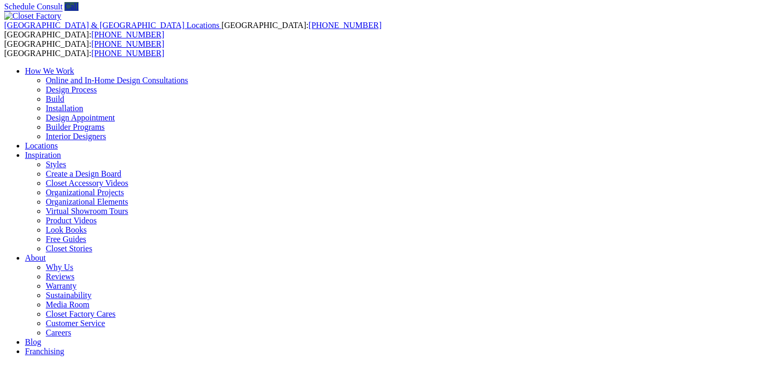 Image resolution: width=772 pixels, height=365 pixels. What do you see at coordinates (76, 136) in the screenshot?
I see `a: Interior Designers` at bounding box center [76, 136].